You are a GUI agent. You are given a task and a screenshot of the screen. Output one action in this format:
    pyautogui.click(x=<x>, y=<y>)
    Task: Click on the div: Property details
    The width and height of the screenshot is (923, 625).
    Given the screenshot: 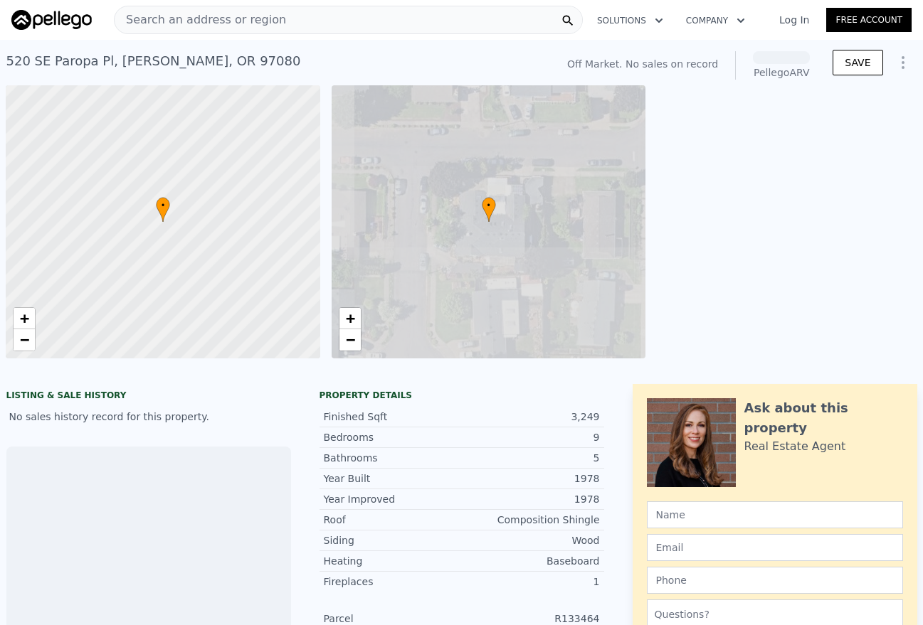 What is the action you would take?
    pyautogui.click(x=462, y=396)
    